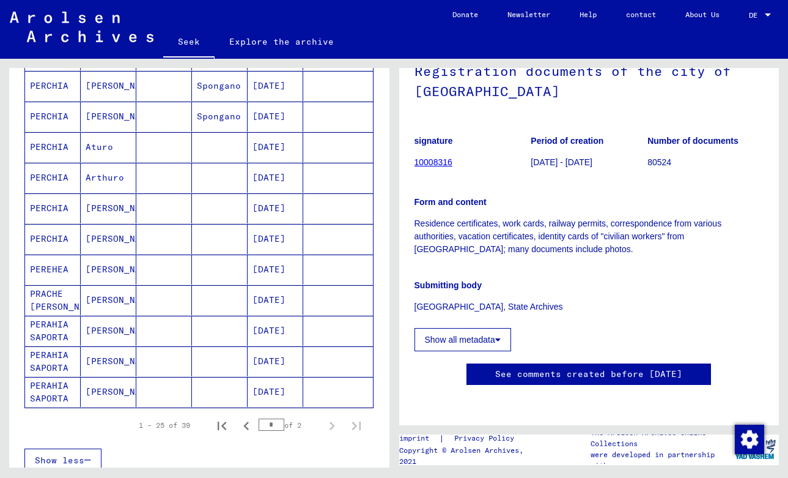  What do you see at coordinates (568, 236) in the screenshot?
I see `font: Residence certificates, work cards, railway permits, correspondence from various authorities, vac...` at bounding box center [568, 236].